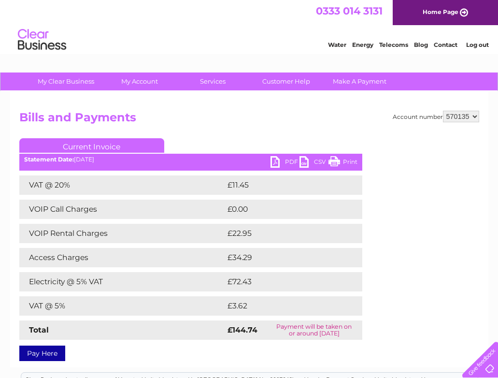 This screenshot has width=498, height=378. I want to click on td: £22.95, so click(284, 233).